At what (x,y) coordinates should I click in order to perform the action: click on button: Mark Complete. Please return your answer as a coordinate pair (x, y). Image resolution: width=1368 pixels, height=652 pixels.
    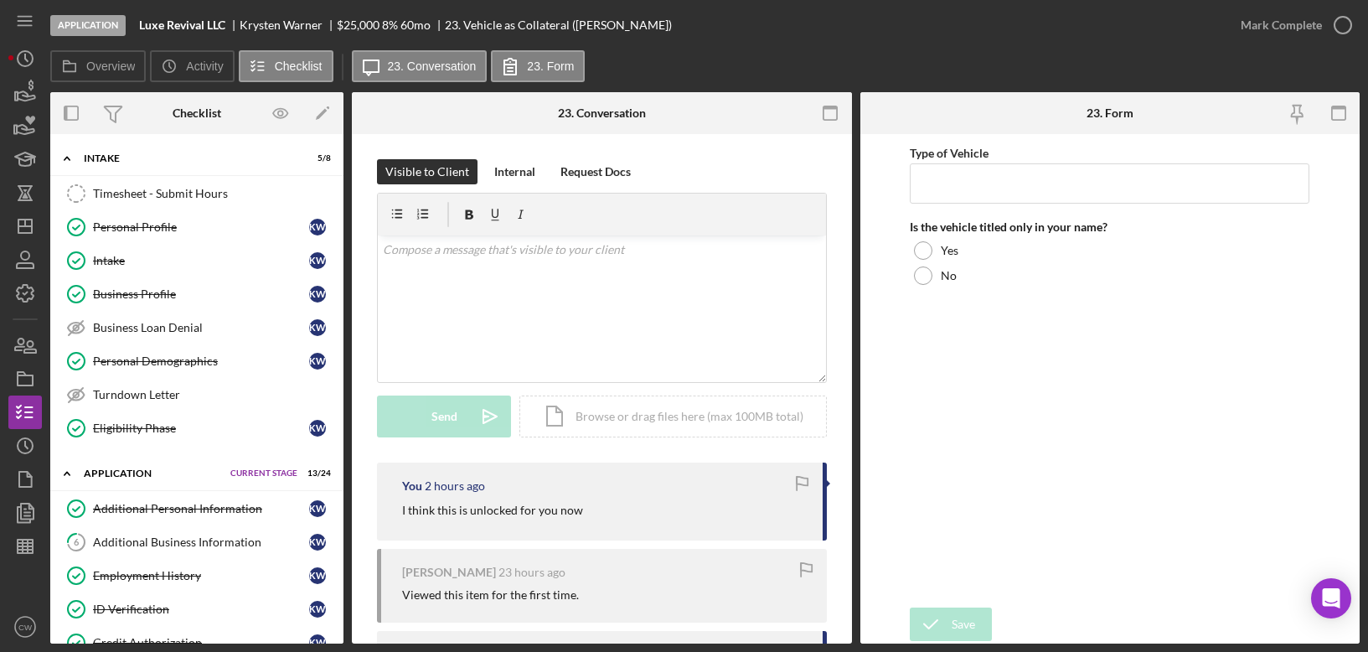
    Looking at the image, I should click on (1292, 25).